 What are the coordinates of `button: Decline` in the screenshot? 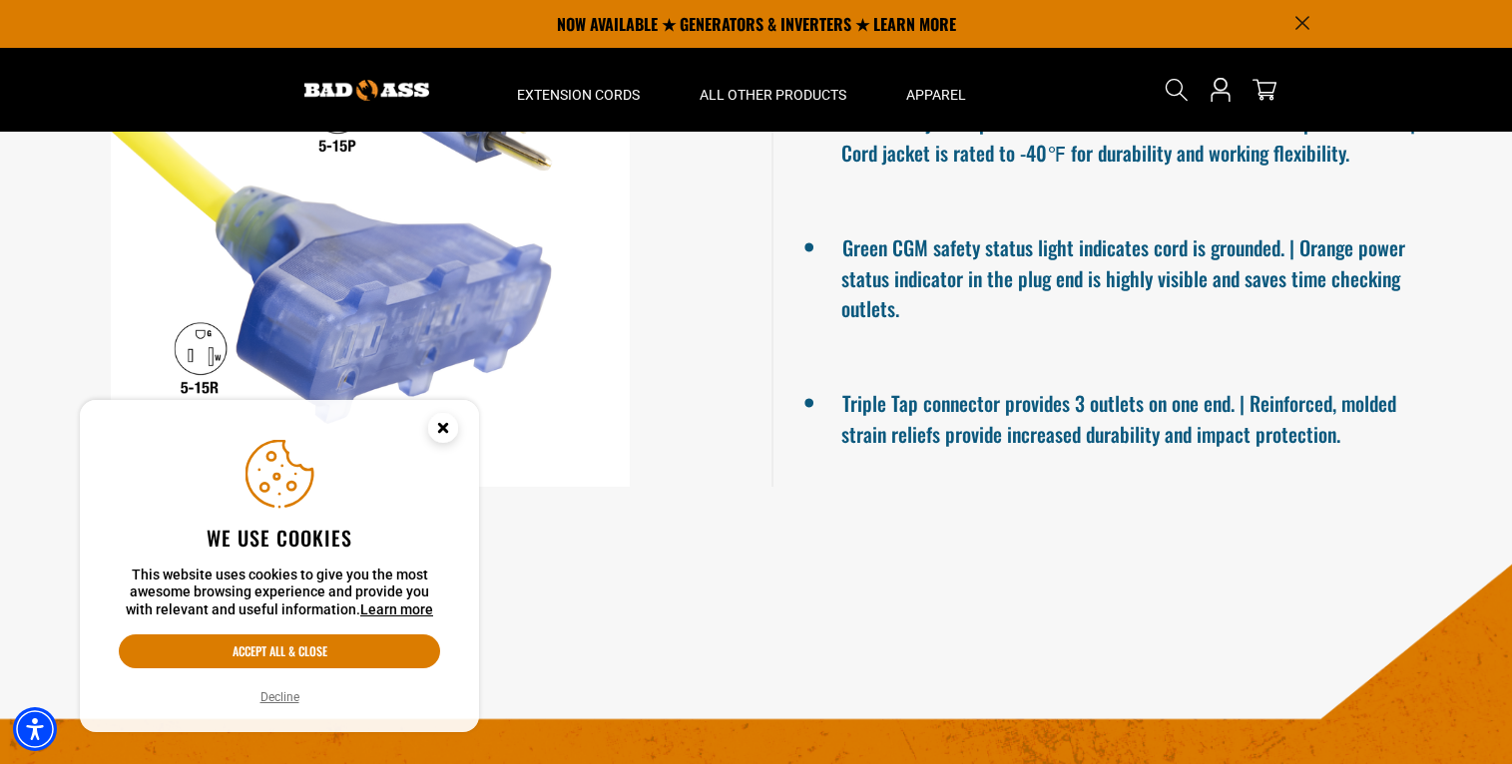 It's located at (279, 698).